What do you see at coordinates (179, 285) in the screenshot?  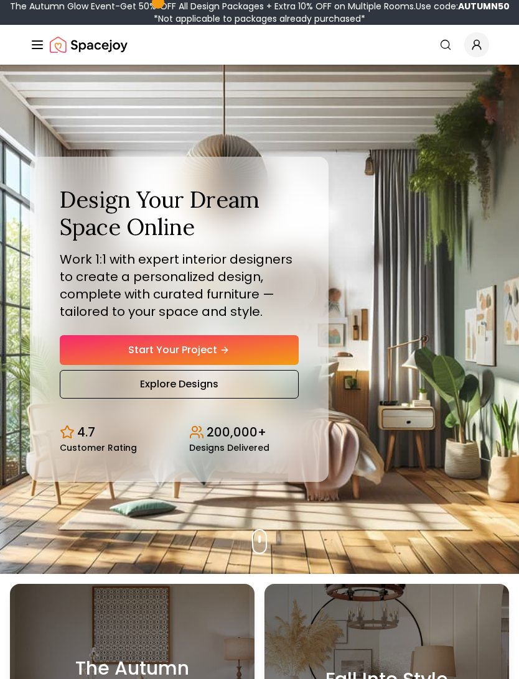 I see `p: Work 1:1 with expert interior designers to create a personalized design, complete with curated fu...` at bounding box center [179, 285].